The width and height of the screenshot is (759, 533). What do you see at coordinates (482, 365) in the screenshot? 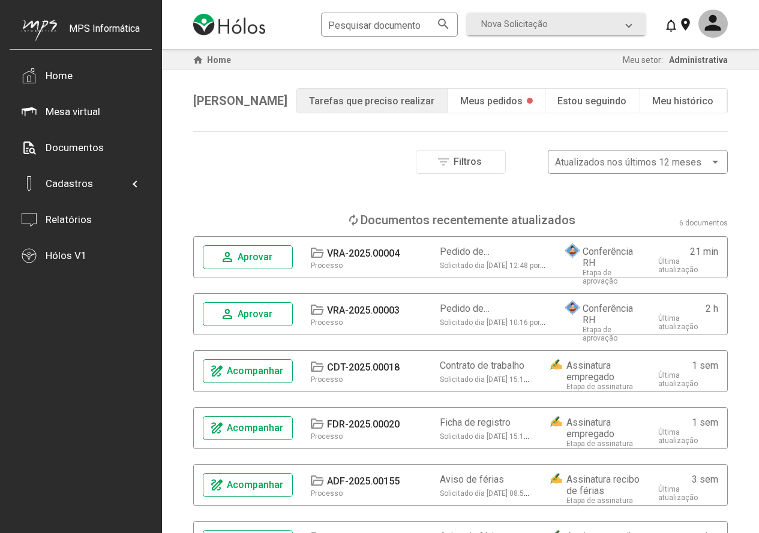
I see `div: Contrato de trabalho` at bounding box center [482, 365].